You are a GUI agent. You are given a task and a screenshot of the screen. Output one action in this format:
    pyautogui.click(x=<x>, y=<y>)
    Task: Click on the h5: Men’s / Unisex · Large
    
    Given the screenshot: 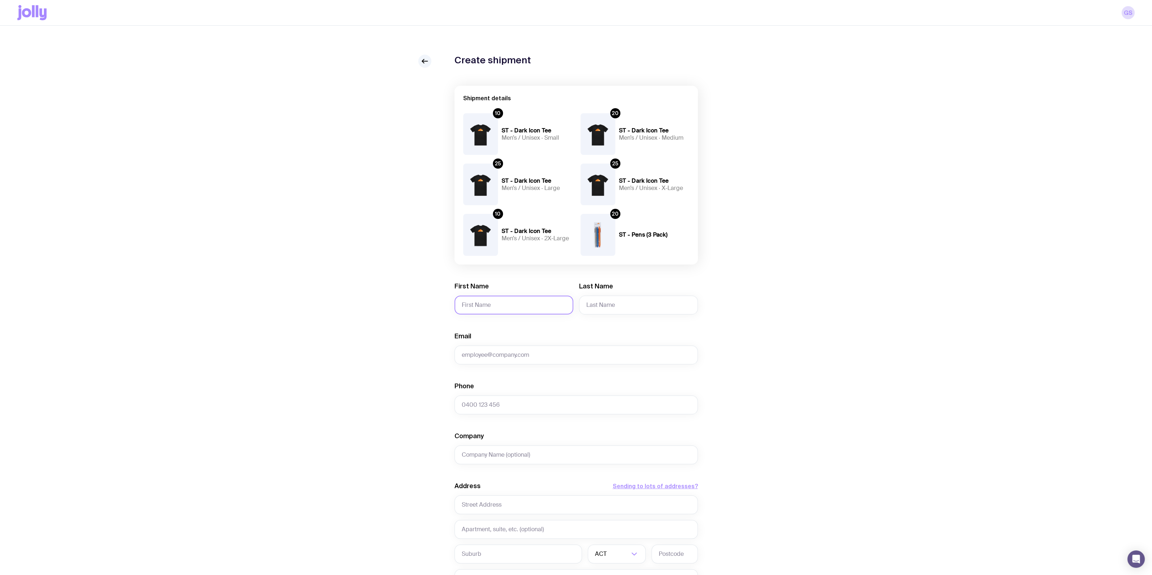 What is the action you would take?
    pyautogui.click(x=537, y=188)
    